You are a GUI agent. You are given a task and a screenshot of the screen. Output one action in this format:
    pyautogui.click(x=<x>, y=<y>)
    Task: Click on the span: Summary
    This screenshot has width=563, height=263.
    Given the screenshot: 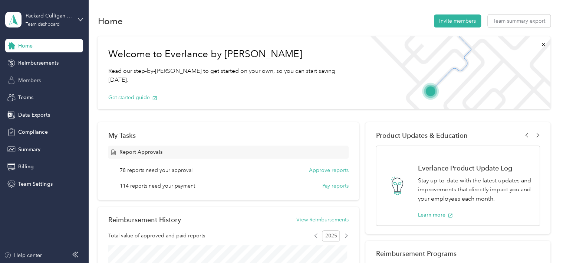 What is the action you would take?
    pyautogui.click(x=29, y=149)
    